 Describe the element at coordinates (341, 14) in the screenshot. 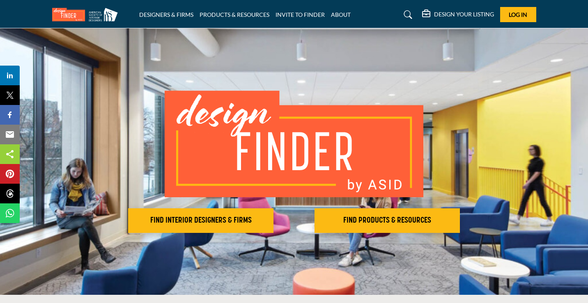

I see `a: ABOUT` at that location.